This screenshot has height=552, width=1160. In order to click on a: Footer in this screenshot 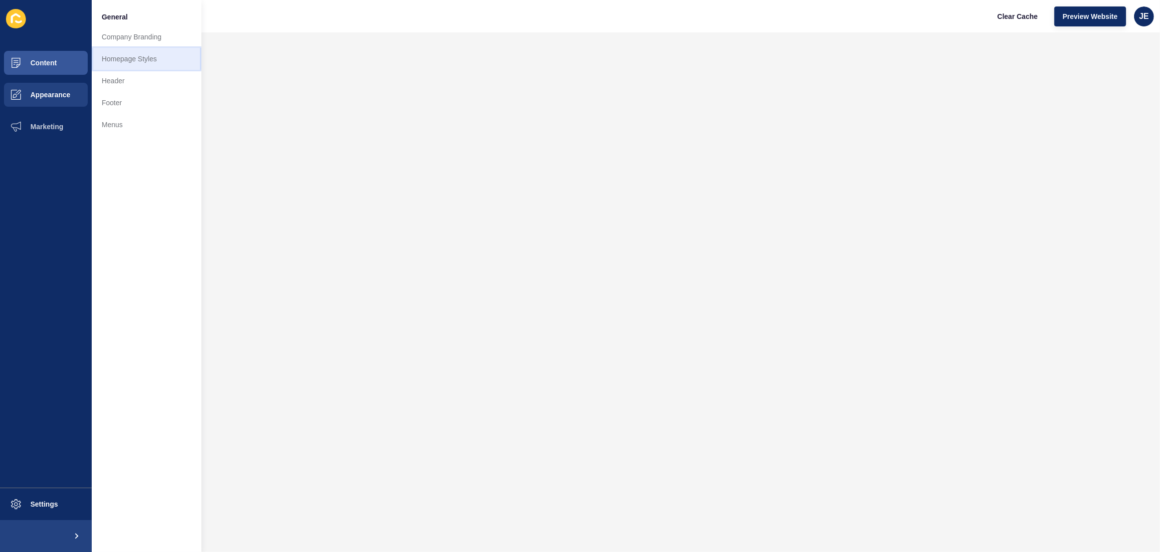, I will do `click(147, 103)`.